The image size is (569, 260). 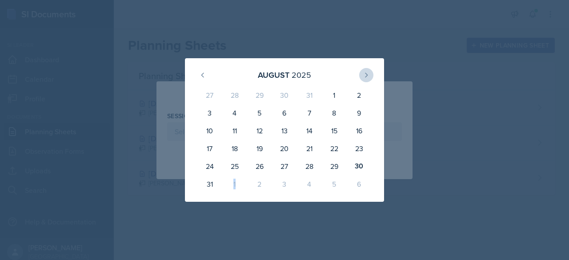 What do you see at coordinates (235, 131) in the screenshot?
I see `div: 11` at bounding box center [235, 131].